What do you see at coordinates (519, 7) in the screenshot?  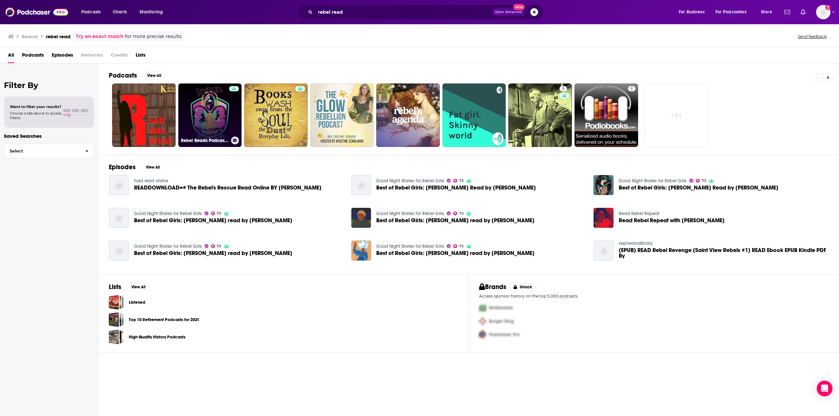 I see `span: New` at bounding box center [519, 7].